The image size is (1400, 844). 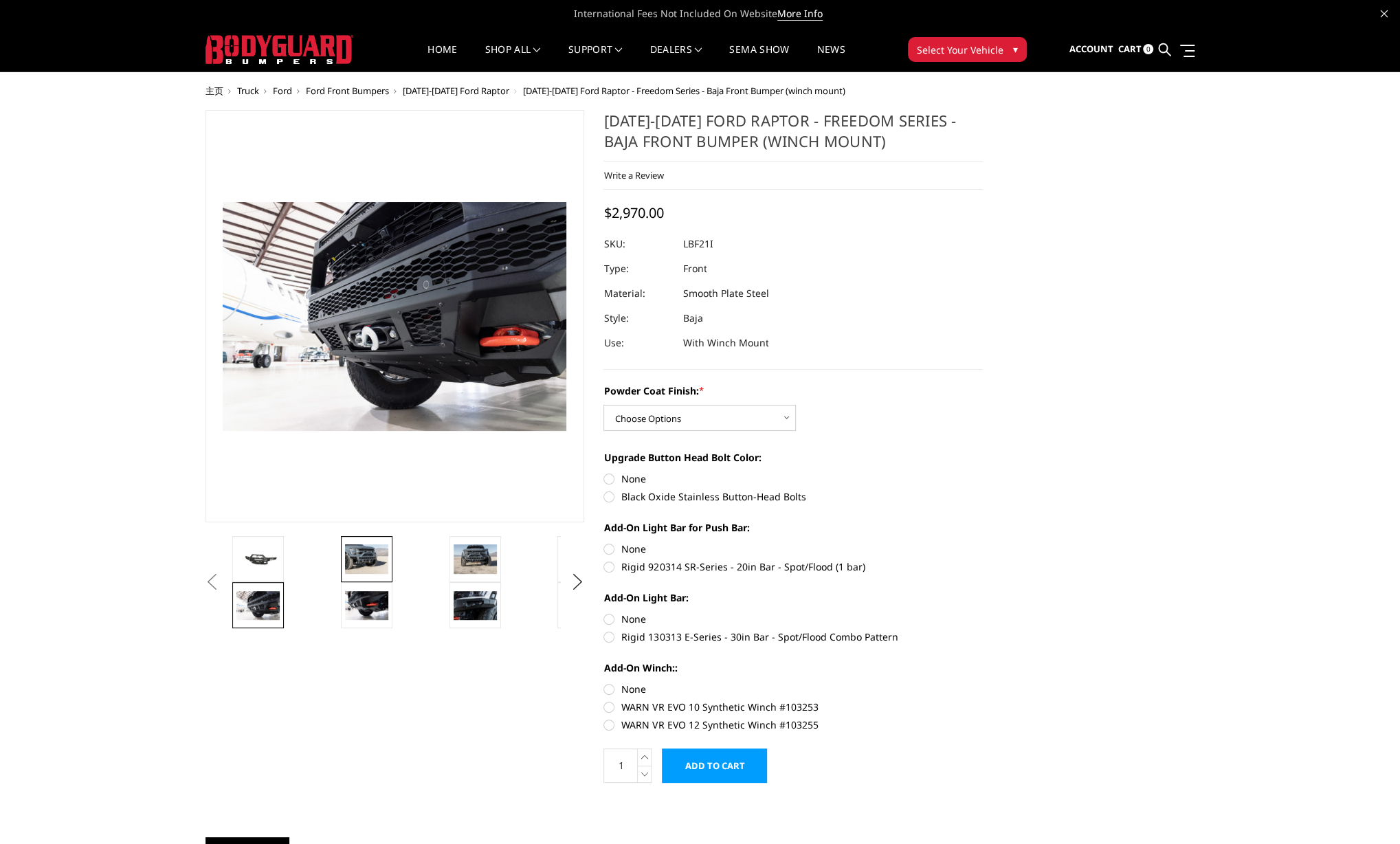 I want to click on dd: With Winch Mount, so click(x=725, y=343).